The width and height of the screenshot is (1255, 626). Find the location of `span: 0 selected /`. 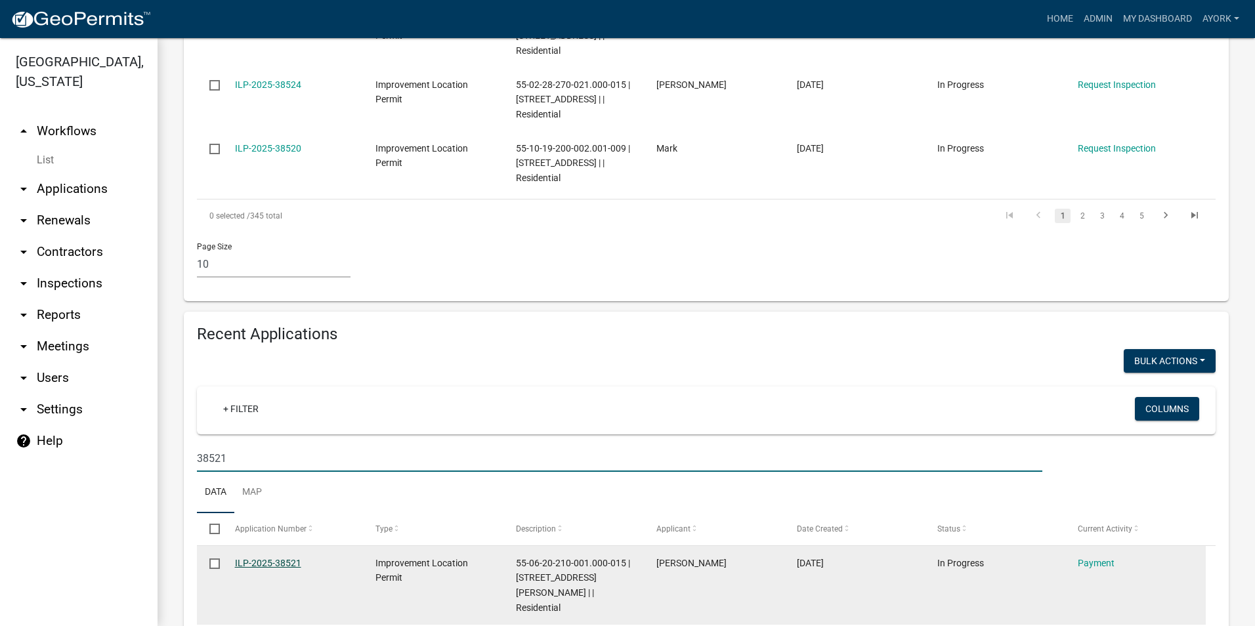

span: 0 selected / is located at coordinates (230, 216).